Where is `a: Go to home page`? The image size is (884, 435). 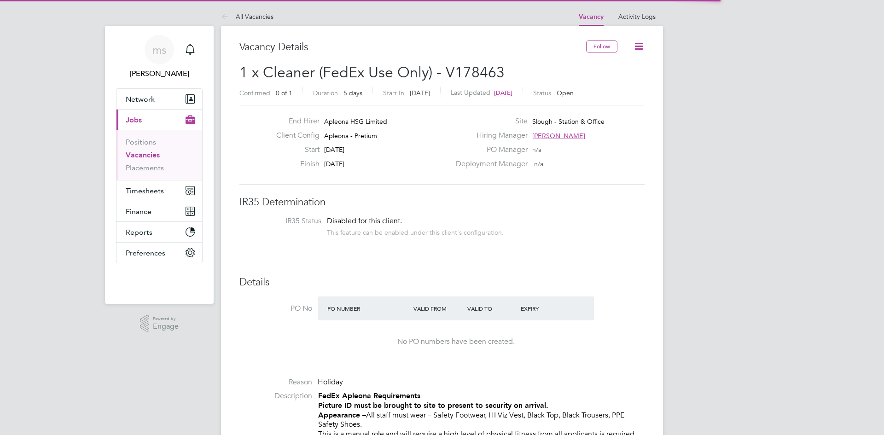
a: Go to home page is located at coordinates (159, 280).